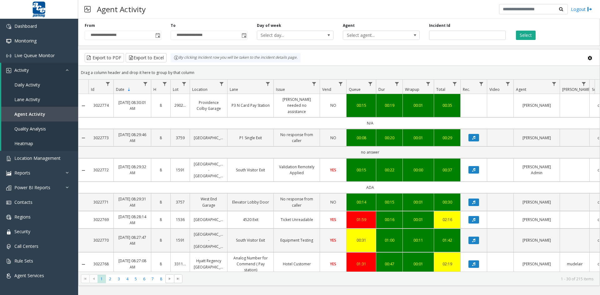  I want to click on img: pageIcon, so click(88, 9).